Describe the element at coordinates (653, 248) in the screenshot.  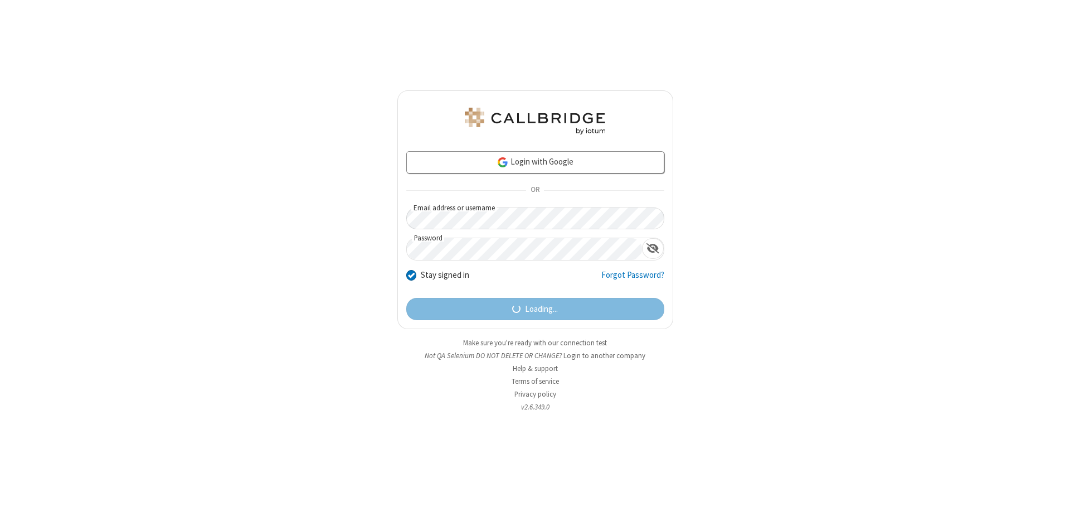
I see `div: Show password` at that location.